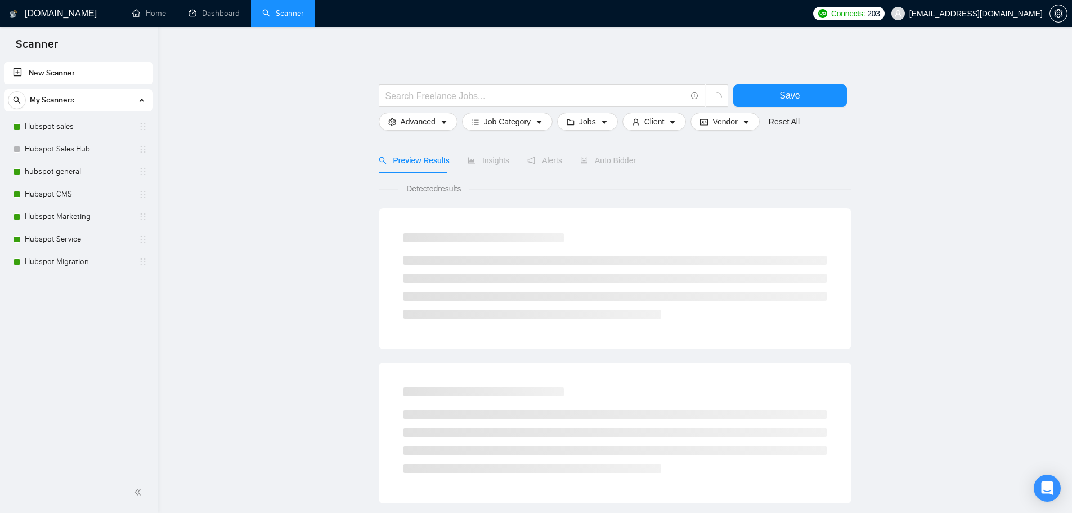  I want to click on span: Alerts, so click(545, 160).